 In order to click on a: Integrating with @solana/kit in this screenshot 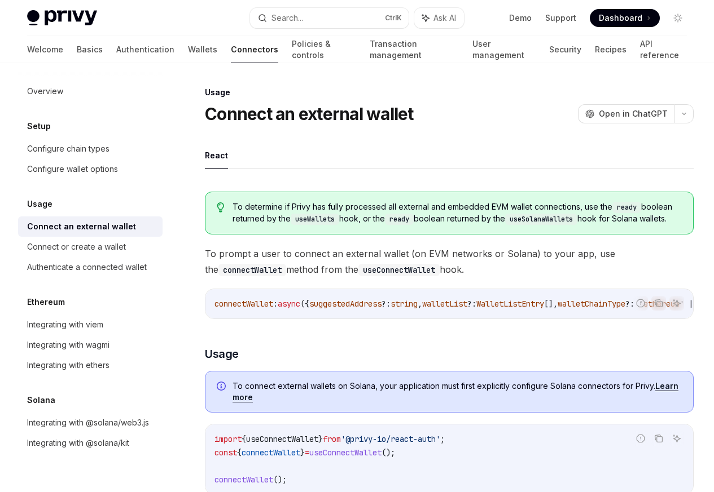, I will do `click(90, 443)`.